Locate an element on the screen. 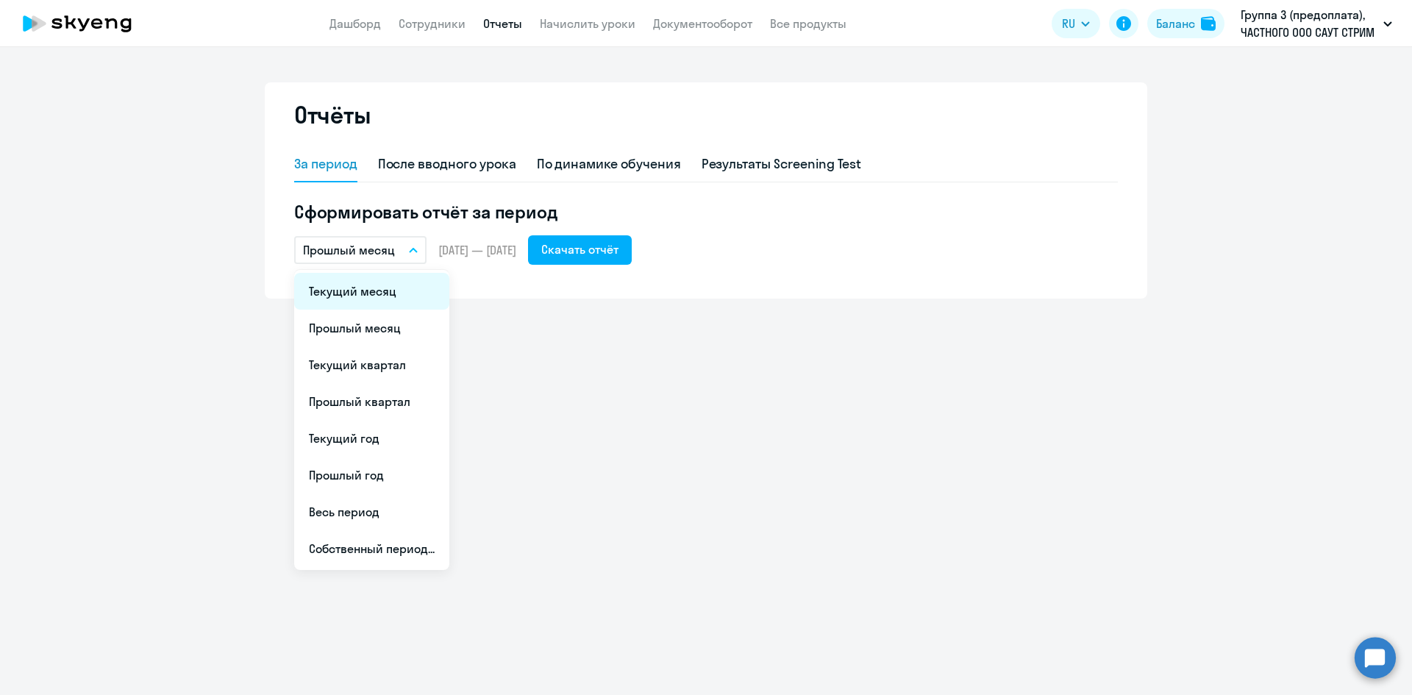  div: После вводного урока is located at coordinates (447, 164).